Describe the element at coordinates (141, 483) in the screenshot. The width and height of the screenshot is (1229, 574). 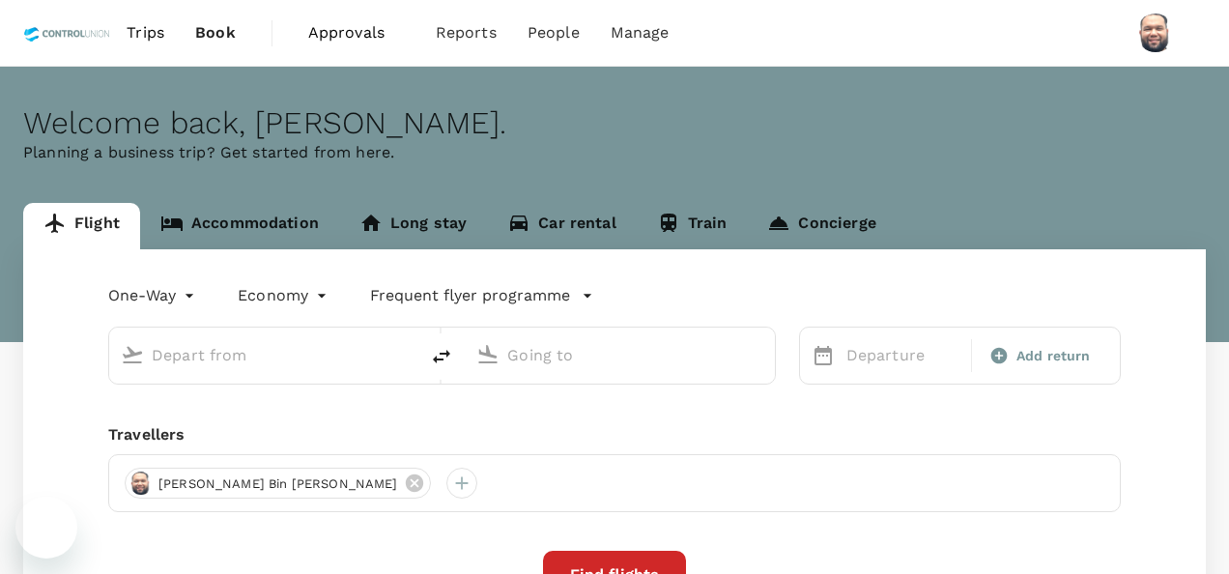
I see `img: avatar-67b4218f54620.jpeg` at that location.